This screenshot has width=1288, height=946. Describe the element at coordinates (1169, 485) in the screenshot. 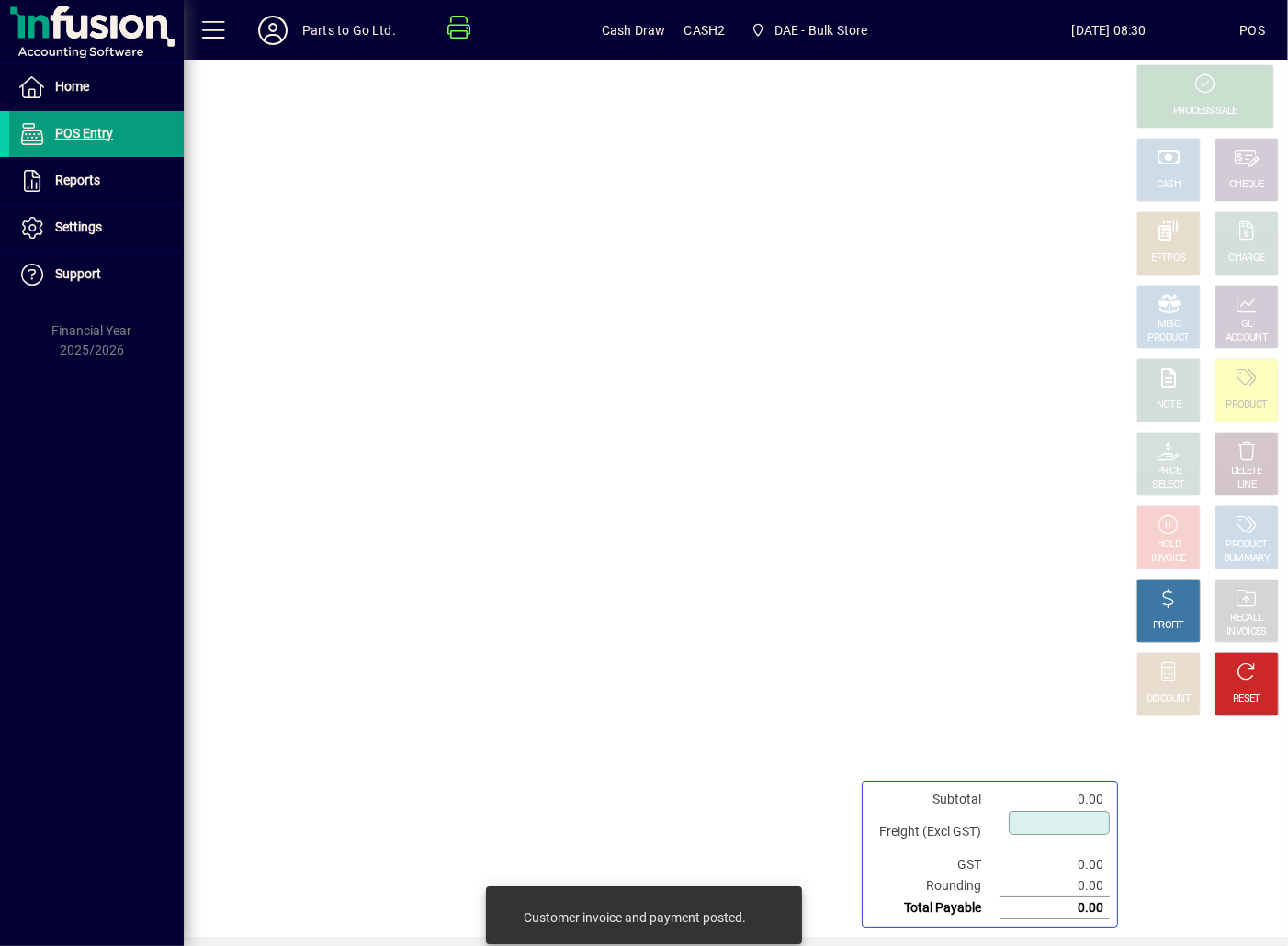

I see `div: SELECT` at that location.